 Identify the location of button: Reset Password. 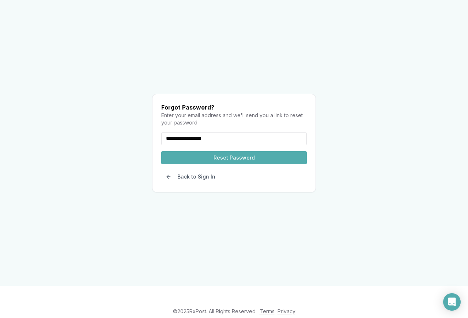
(234, 158).